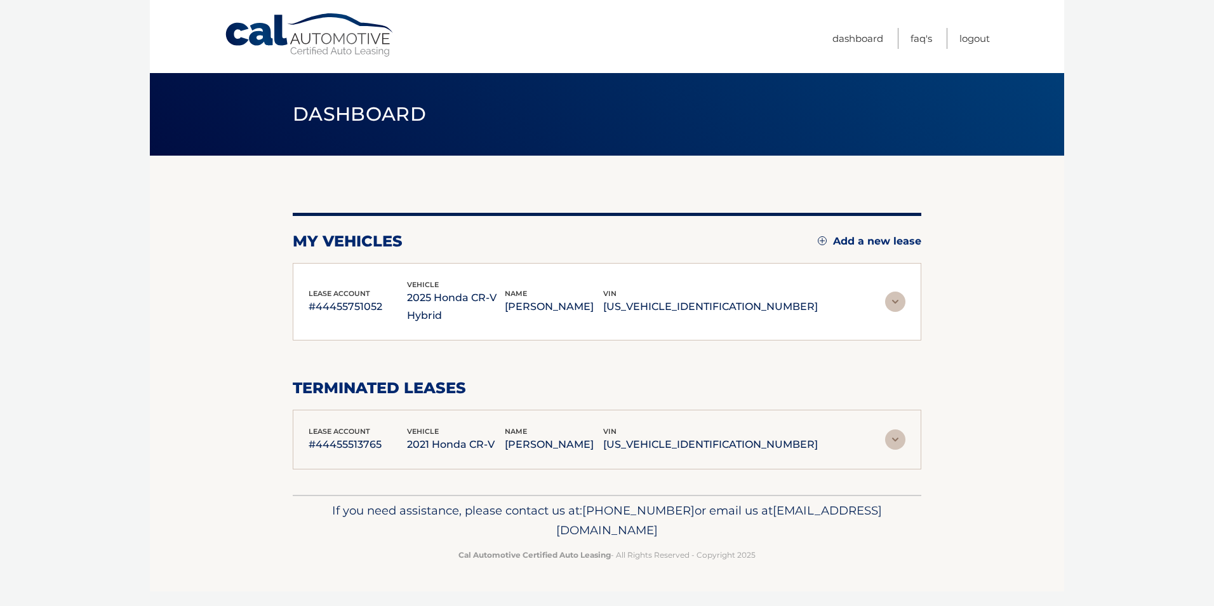 The width and height of the screenshot is (1214, 606). What do you see at coordinates (607, 554) in the screenshot?
I see `p: - All Rights Reserved - Copyright 2025` at bounding box center [607, 554].